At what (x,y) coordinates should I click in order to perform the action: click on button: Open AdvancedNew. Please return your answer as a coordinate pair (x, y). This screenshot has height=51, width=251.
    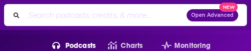
    Looking at the image, I should click on (212, 15).